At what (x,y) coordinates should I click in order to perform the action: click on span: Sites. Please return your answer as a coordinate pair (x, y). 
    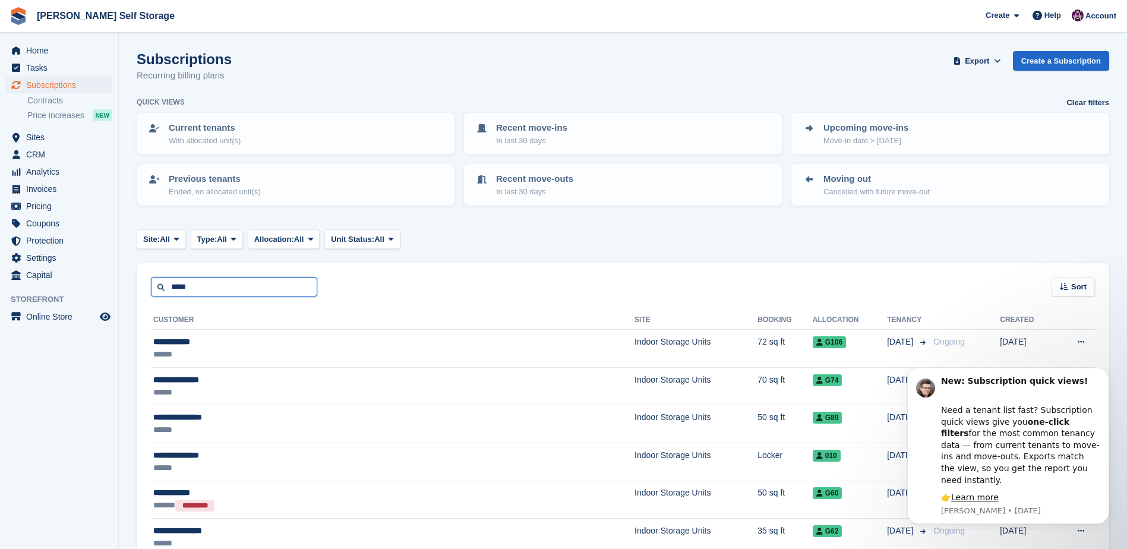
    Looking at the image, I should click on (62, 137).